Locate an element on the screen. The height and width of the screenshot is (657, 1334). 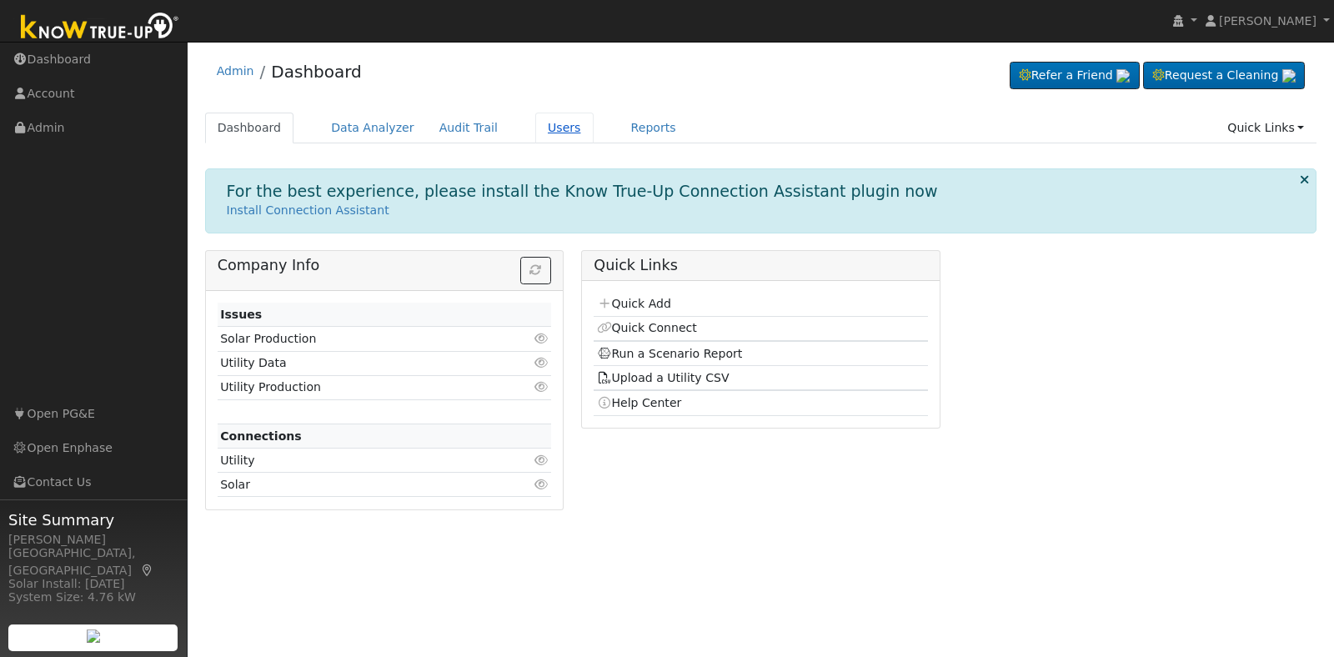
a: Request a Cleaning is located at coordinates (1224, 76).